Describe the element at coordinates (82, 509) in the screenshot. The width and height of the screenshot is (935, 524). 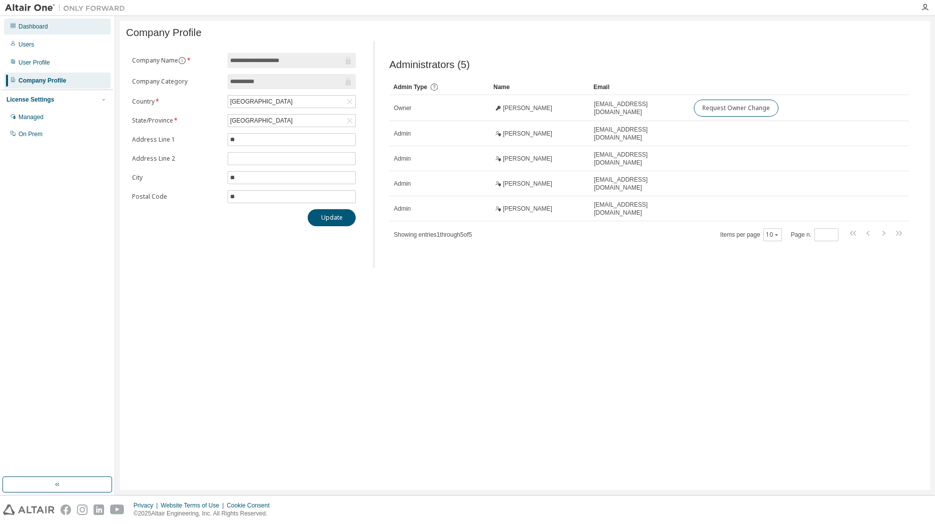
I see `img: instagram.svg` at that location.